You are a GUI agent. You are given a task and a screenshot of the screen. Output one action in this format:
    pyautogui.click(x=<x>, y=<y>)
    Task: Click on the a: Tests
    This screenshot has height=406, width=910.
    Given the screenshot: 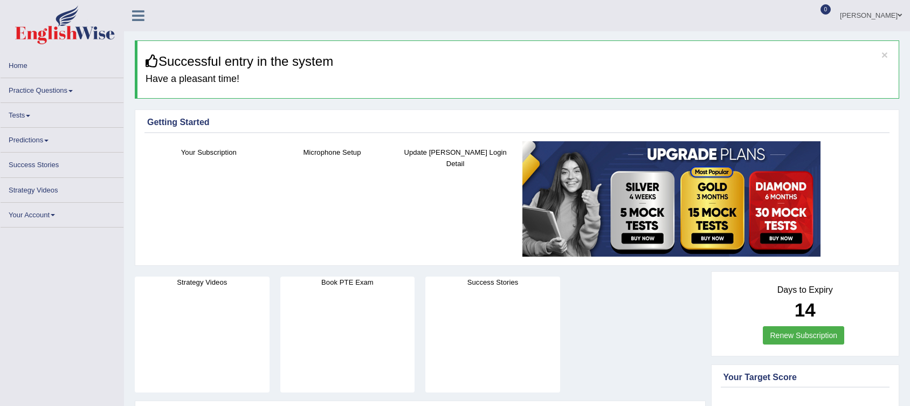 What is the action you would take?
    pyautogui.click(x=62, y=113)
    